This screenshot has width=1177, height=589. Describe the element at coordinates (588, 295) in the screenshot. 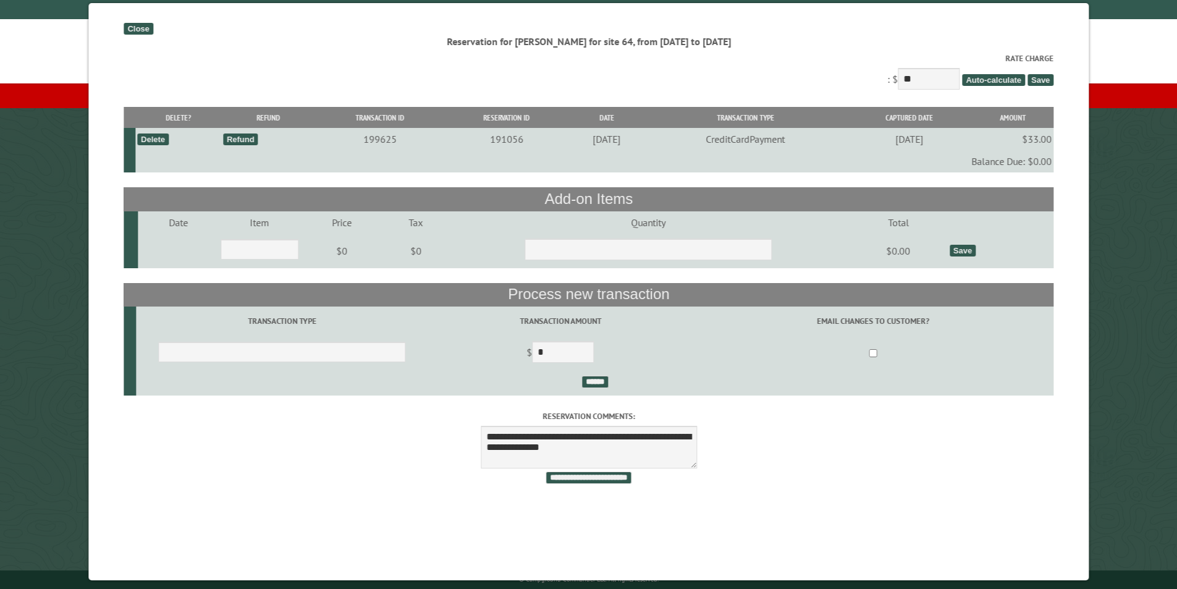

I see `th: Process new transaction` at that location.